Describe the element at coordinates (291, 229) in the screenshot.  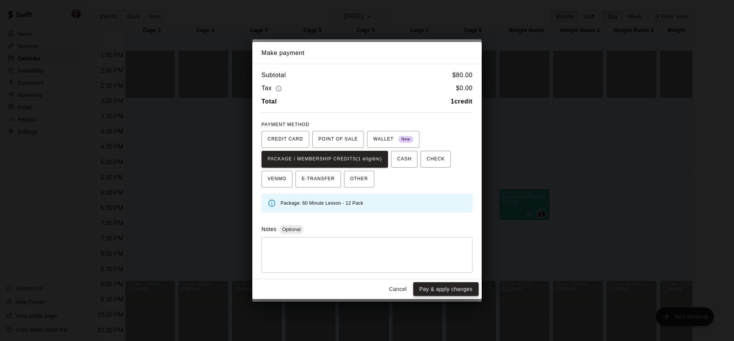
I see `span: Optional` at that location.